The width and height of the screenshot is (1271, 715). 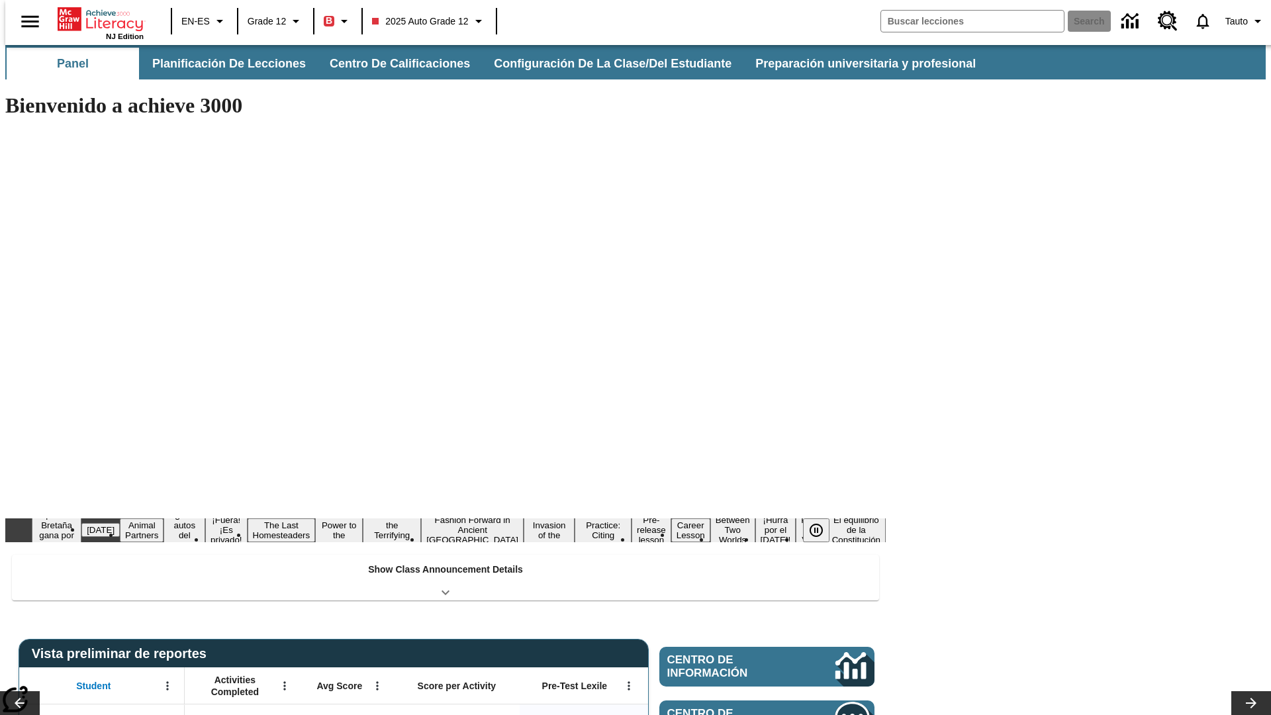 What do you see at coordinates (124, 36) in the screenshot?
I see `span: NJ Edition` at bounding box center [124, 36].